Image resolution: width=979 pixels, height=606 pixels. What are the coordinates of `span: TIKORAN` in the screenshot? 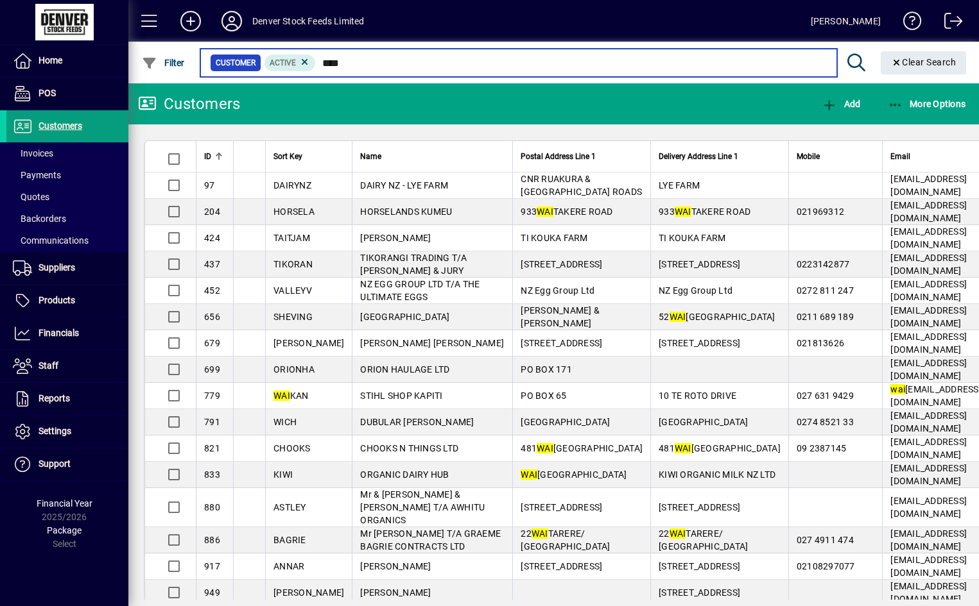 It's located at (293, 264).